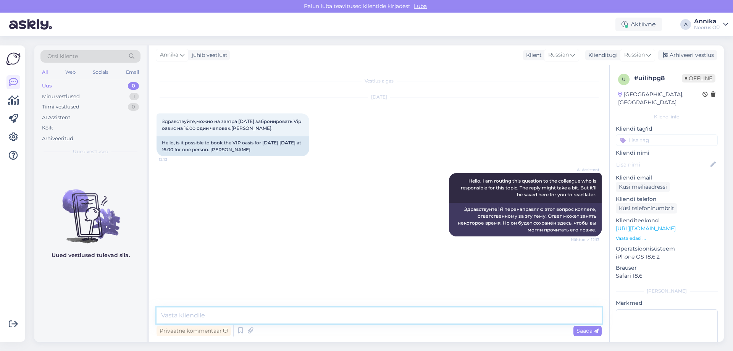 The width and height of the screenshot is (733, 351). What do you see at coordinates (667, 268) in the screenshot?
I see `p: Brauser` at bounding box center [667, 268].